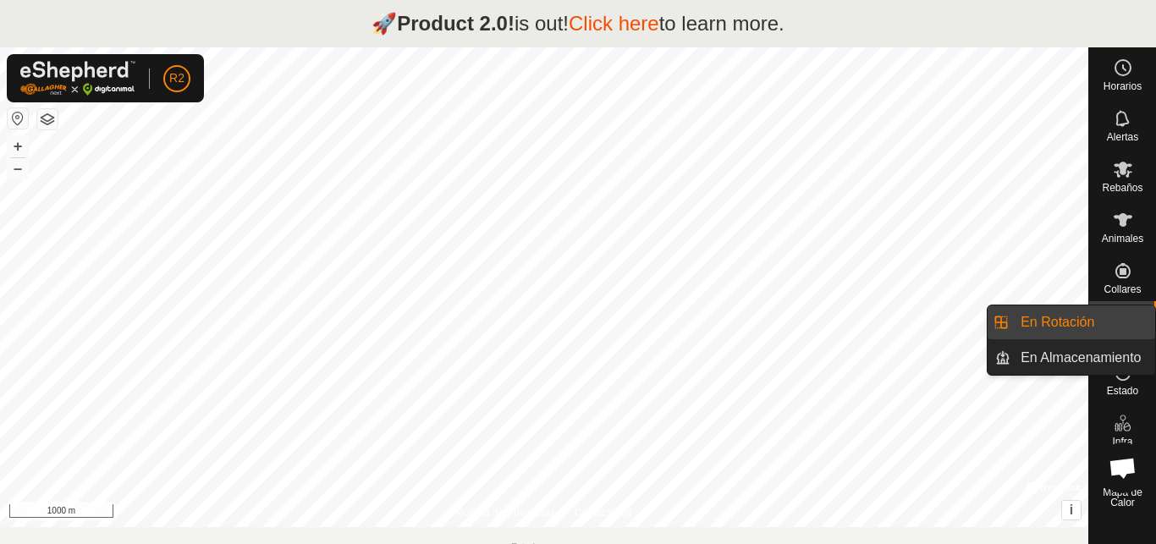  Describe the element at coordinates (78, 78) in the screenshot. I see `img: Logo Gallagher` at that location.